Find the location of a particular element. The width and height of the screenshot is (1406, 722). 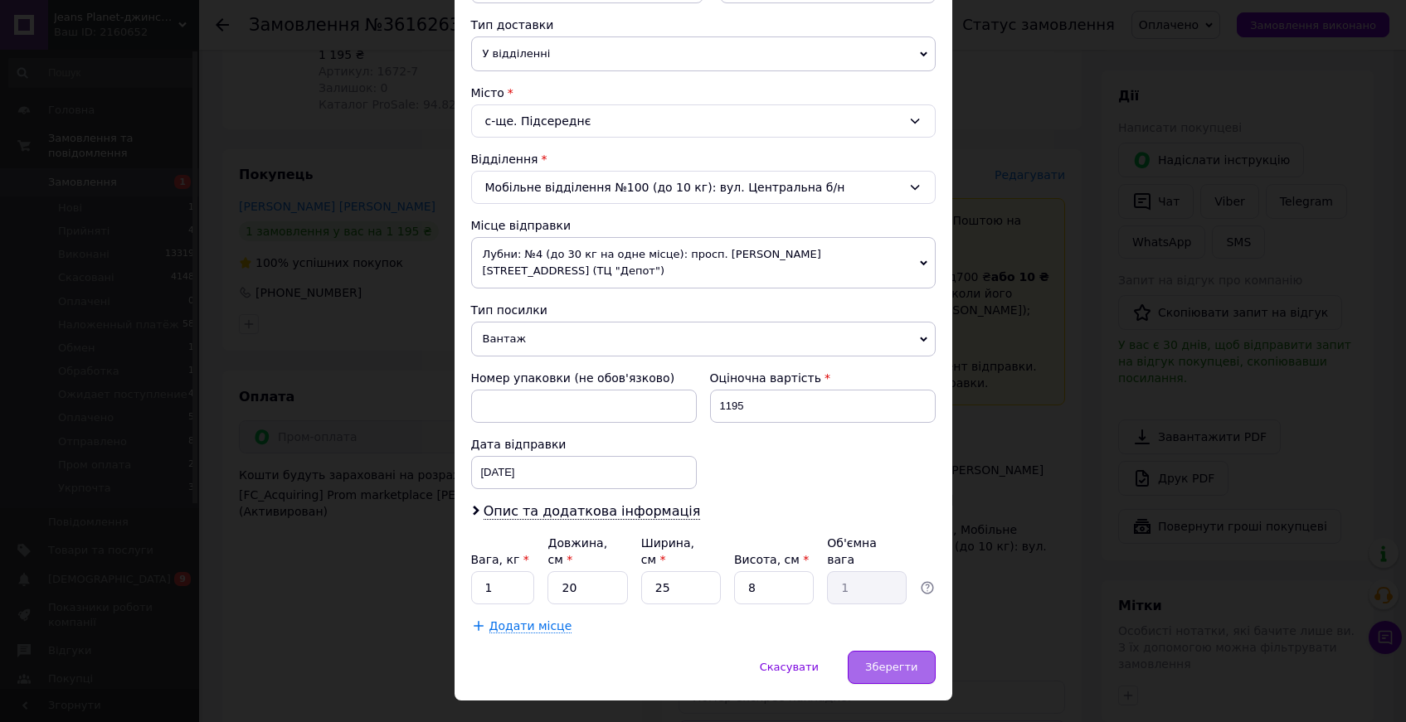

div: с-ще. Підсереднє is located at coordinates (703, 121).